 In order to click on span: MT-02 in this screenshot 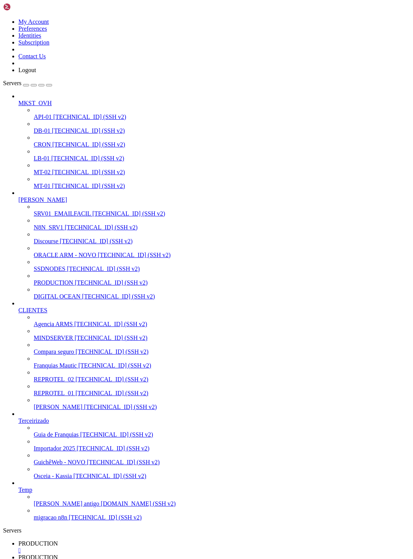, I will do `click(42, 172)`.